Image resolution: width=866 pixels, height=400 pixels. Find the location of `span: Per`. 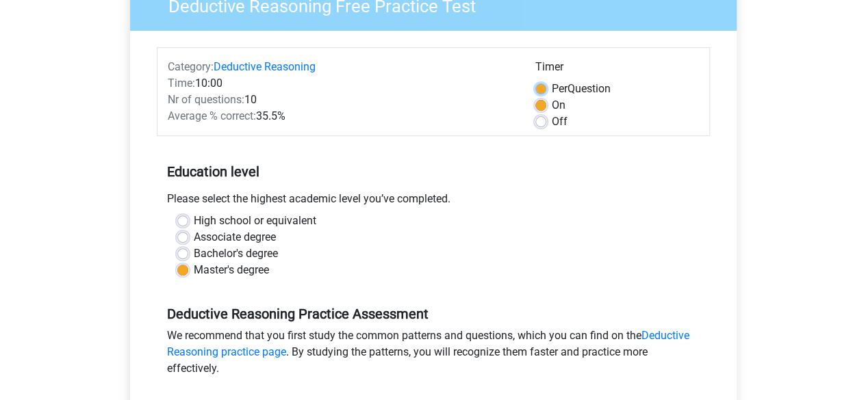

span: Per is located at coordinates (559, 88).